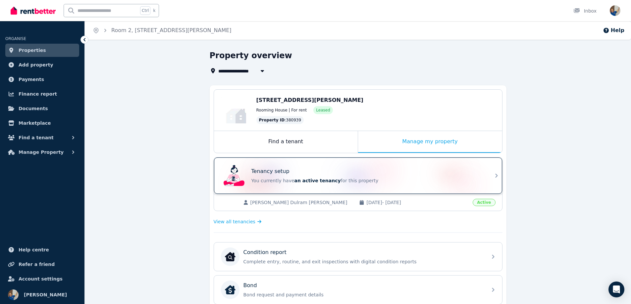  I want to click on a: Payments, so click(42, 79).